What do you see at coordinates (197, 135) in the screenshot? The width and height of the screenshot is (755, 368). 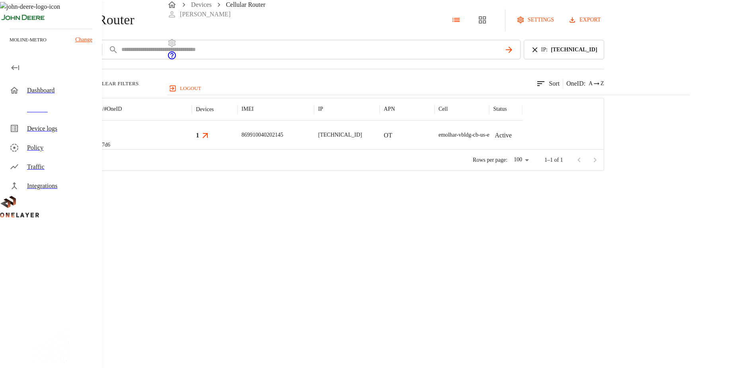 I see `h3: 1` at bounding box center [197, 135].